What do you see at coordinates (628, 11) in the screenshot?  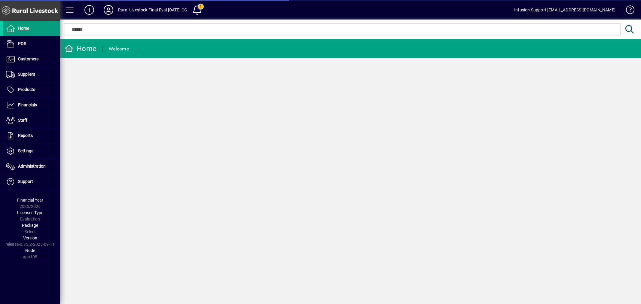 I see `a: Knowledge Base` at bounding box center [628, 11].